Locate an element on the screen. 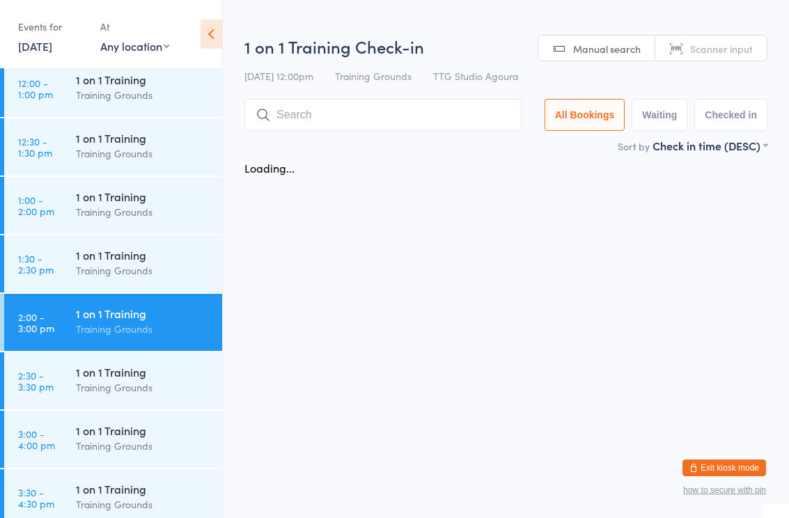 Image resolution: width=789 pixels, height=518 pixels. a: 2:00 -3:00 pm1 on 1 TrainingTraining Grounds is located at coordinates (113, 323).